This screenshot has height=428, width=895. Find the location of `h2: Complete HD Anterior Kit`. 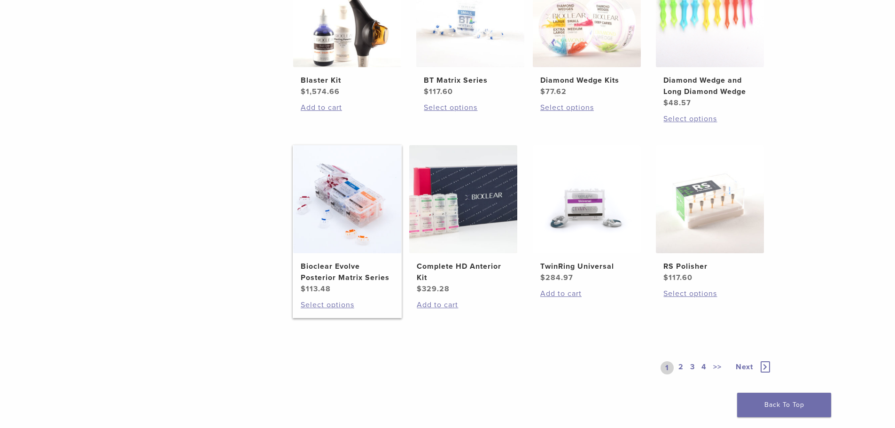

h2: Complete HD Anterior Kit is located at coordinates (463, 272).